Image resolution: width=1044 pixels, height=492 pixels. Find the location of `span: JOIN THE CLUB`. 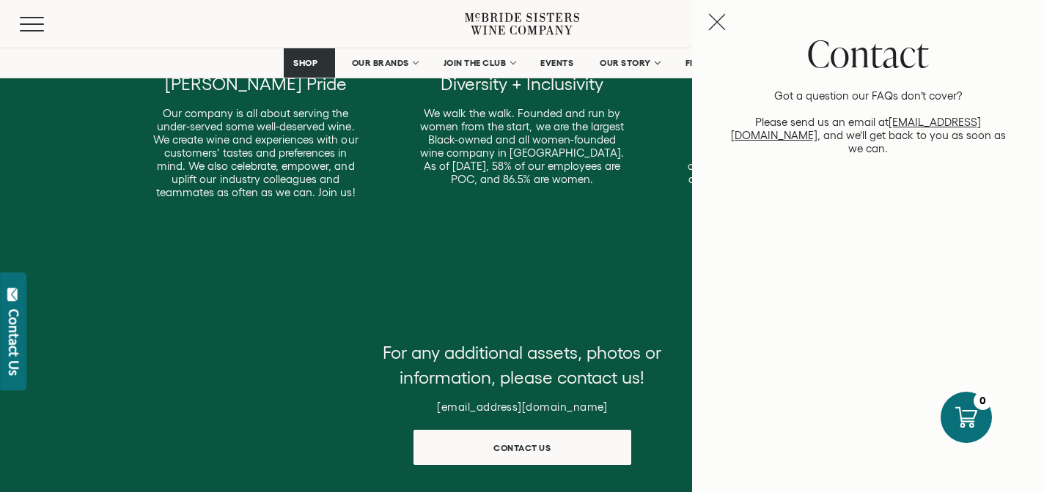

span: JOIN THE CLUB is located at coordinates (475, 63).